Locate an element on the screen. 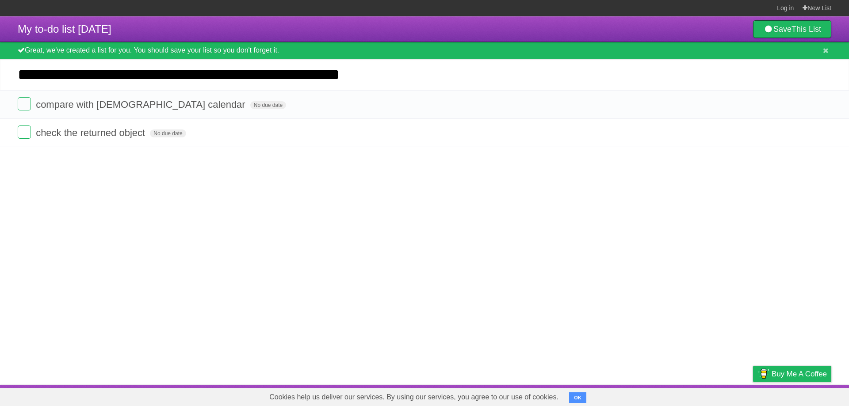 Image resolution: width=849 pixels, height=406 pixels. a: Suggest a feature is located at coordinates (803, 396).